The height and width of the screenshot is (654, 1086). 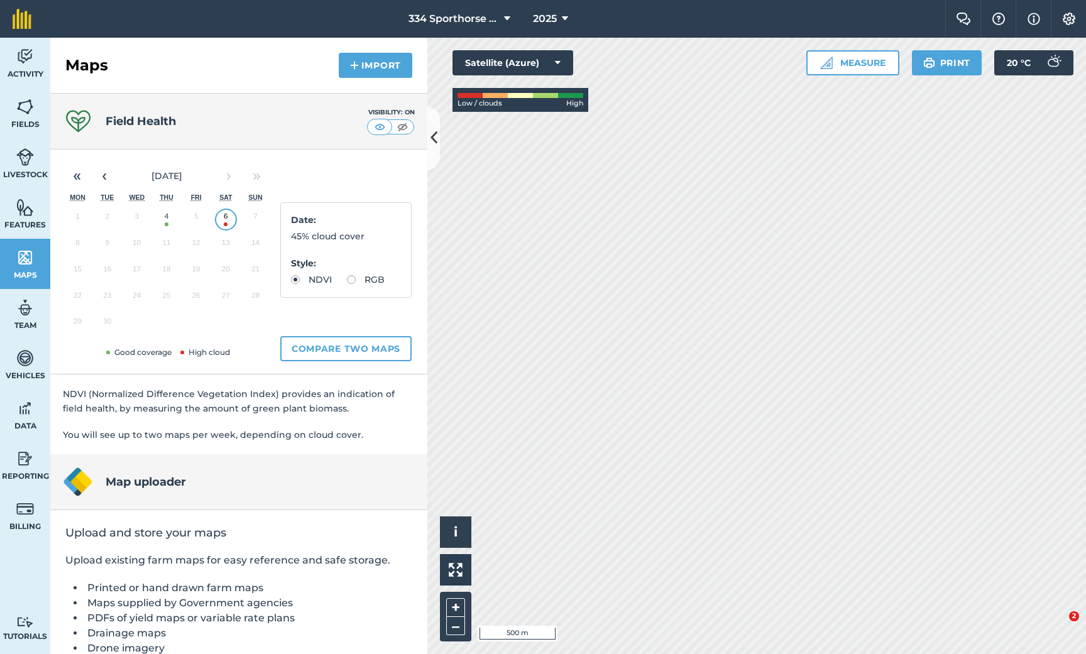 What do you see at coordinates (107, 246) in the screenshot?
I see `button: September 9, 2025` at bounding box center [107, 246].